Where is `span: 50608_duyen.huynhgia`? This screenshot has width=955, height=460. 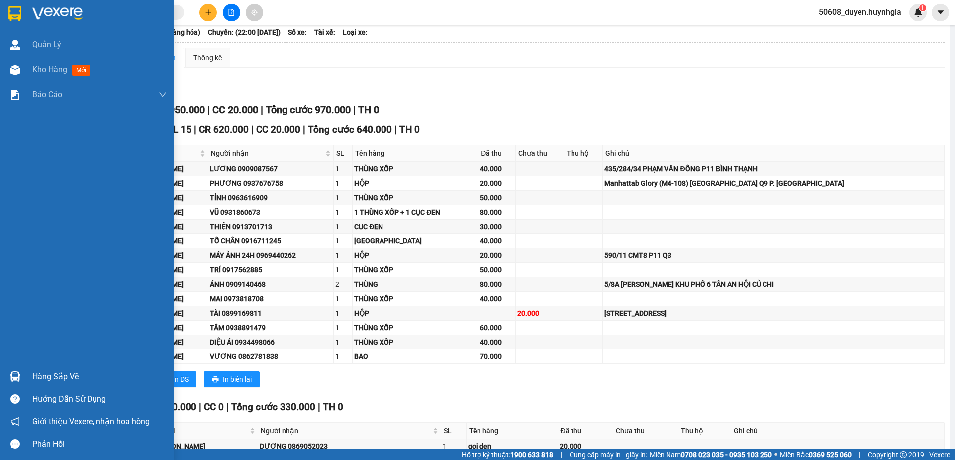 span: 50608_duyen.huynhgia is located at coordinates (860, 12).